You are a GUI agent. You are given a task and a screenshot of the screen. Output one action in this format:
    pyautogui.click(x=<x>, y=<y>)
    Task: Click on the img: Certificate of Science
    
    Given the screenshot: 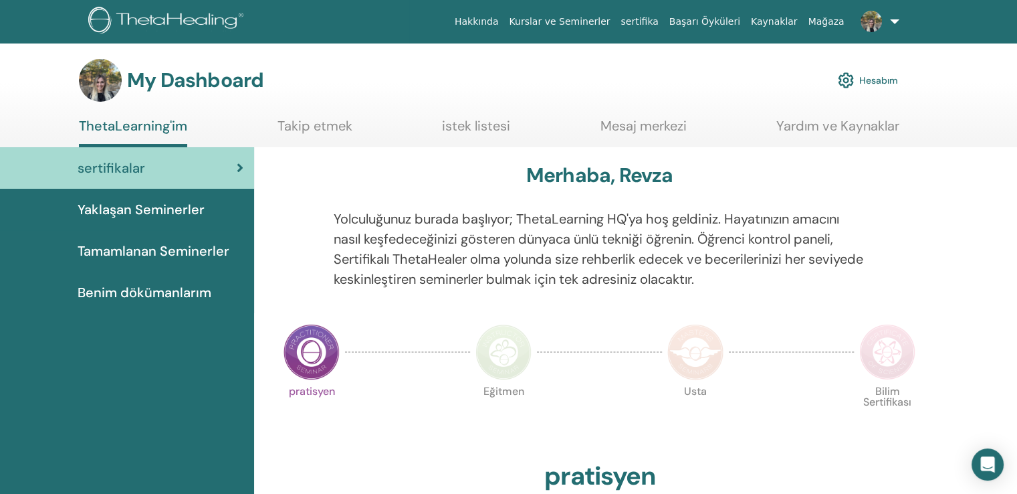 What is the action you would take?
    pyautogui.click(x=888, y=352)
    